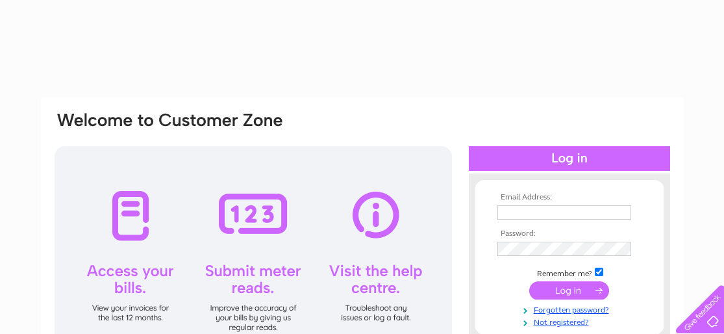 The width and height of the screenshot is (724, 334). I want to click on td: Remember me?, so click(570, 272).